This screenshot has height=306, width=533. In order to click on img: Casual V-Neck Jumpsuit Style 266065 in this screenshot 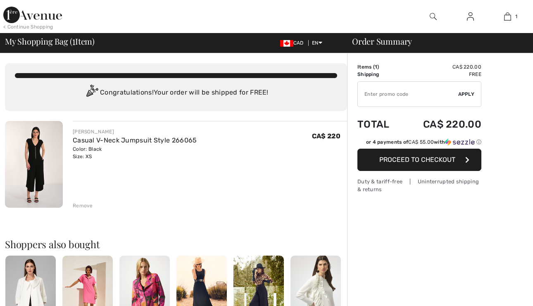, I will do `click(34, 164)`.